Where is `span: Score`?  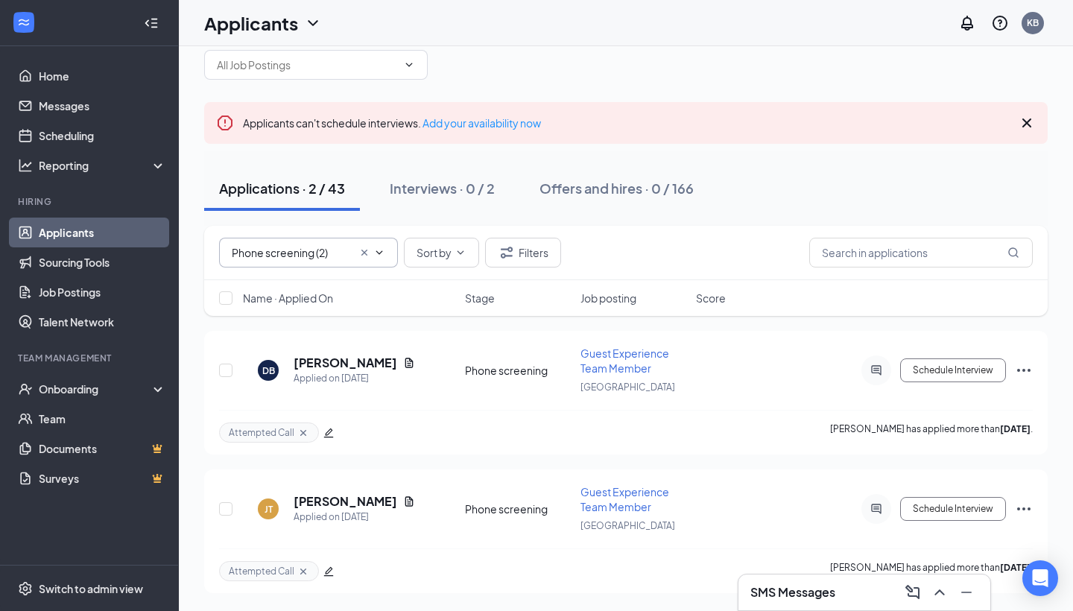 span: Score is located at coordinates (711, 298).